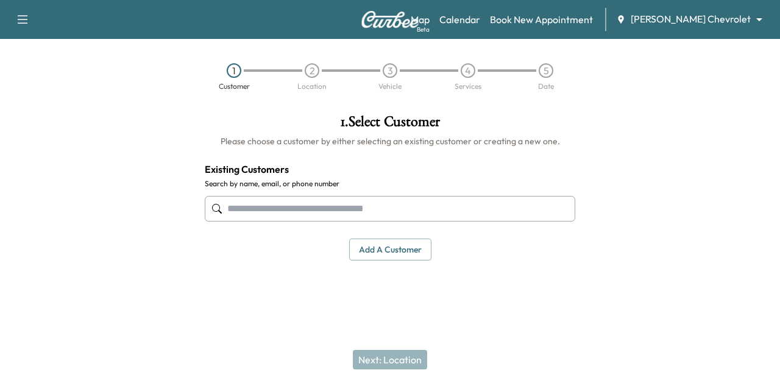 The width and height of the screenshot is (780, 384). Describe the element at coordinates (390, 125) in the screenshot. I see `h1: 1 . Select Customer` at that location.